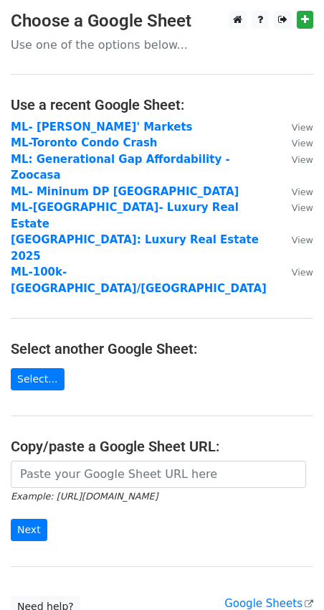  I want to click on input: Next, so click(29, 529).